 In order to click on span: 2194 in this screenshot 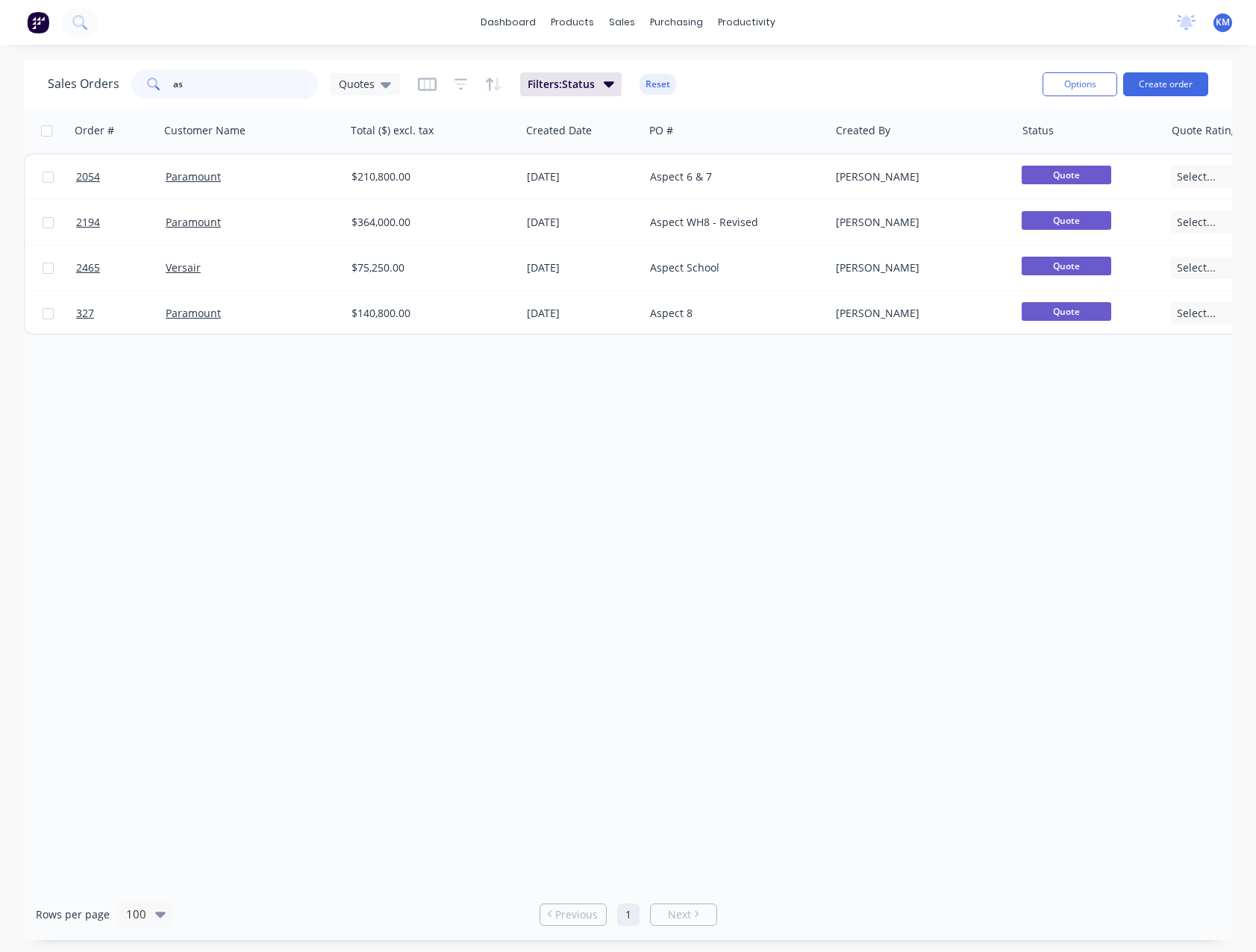, I will do `click(88, 222)`.